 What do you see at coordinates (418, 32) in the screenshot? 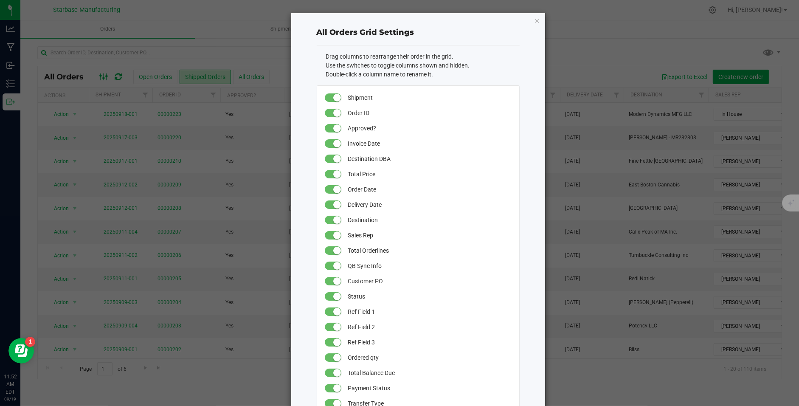
I see `div: All Orders Grid Settings` at bounding box center [418, 32].